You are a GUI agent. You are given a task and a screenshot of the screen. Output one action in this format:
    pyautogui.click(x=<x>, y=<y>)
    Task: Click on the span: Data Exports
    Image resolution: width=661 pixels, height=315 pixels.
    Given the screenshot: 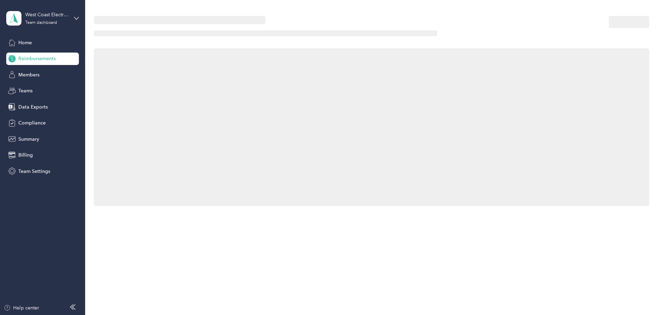 What is the action you would take?
    pyautogui.click(x=33, y=107)
    